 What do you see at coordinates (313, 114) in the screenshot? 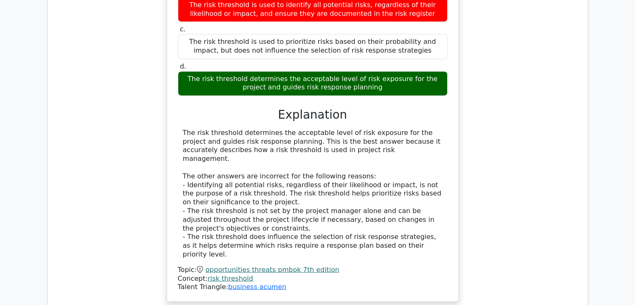
I see `h3: Explanation` at bounding box center [313, 114].